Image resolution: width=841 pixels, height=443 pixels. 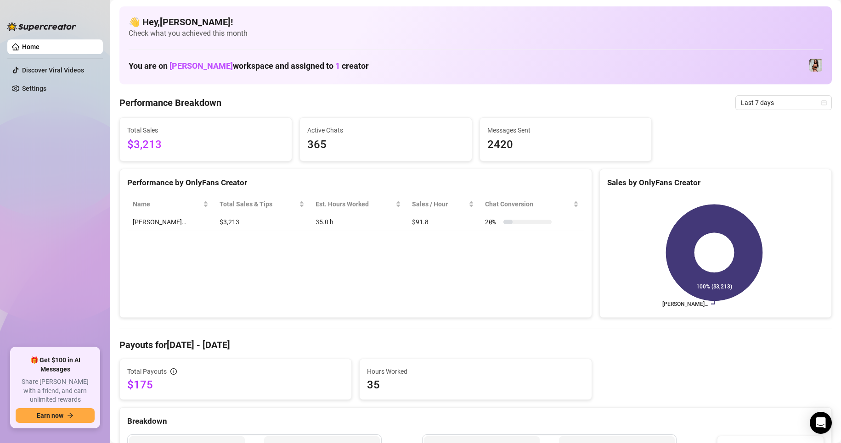 I want to click on span: Hours Worked, so click(x=475, y=372).